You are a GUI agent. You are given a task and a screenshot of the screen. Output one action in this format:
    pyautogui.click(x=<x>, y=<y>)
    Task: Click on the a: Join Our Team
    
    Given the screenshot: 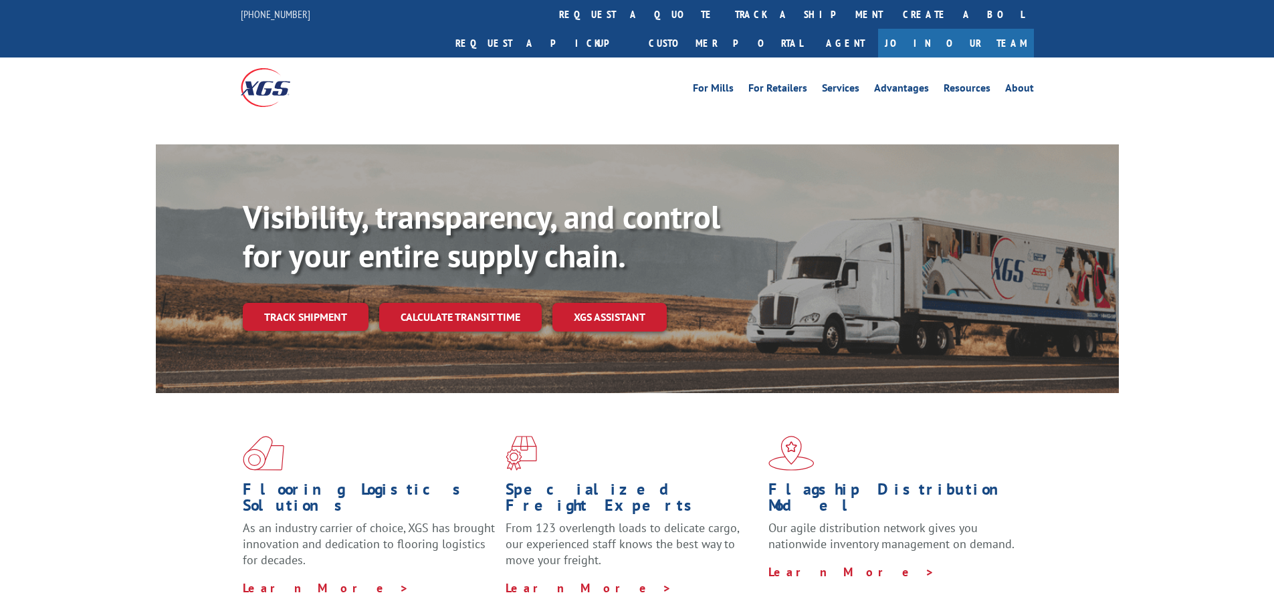 What is the action you would take?
    pyautogui.click(x=956, y=43)
    